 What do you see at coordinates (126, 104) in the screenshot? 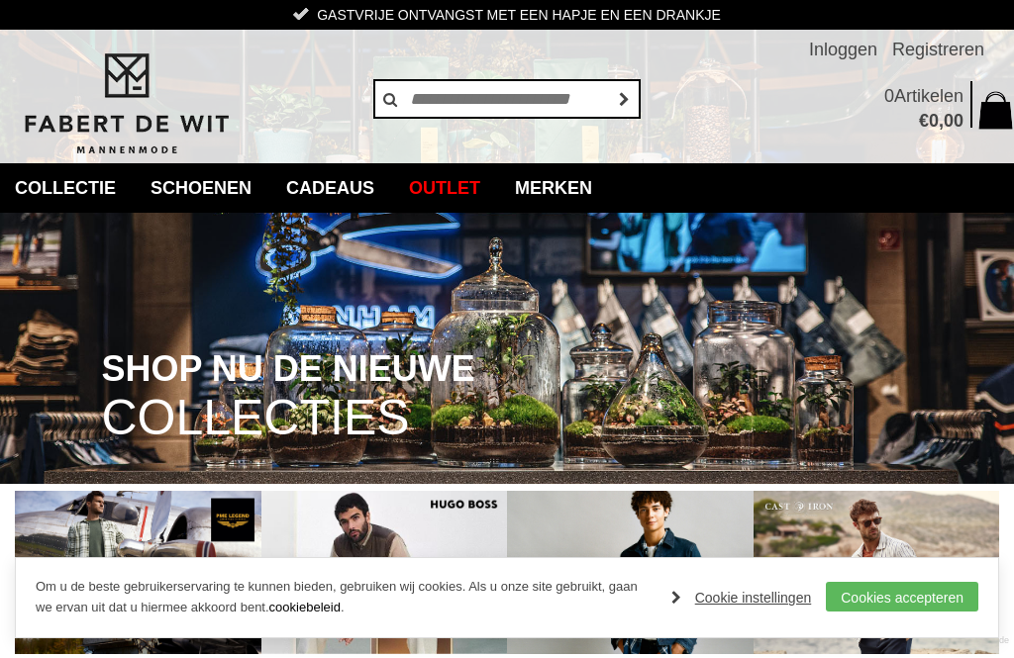
I see `a: Fabert de Wit` at bounding box center [126, 104].